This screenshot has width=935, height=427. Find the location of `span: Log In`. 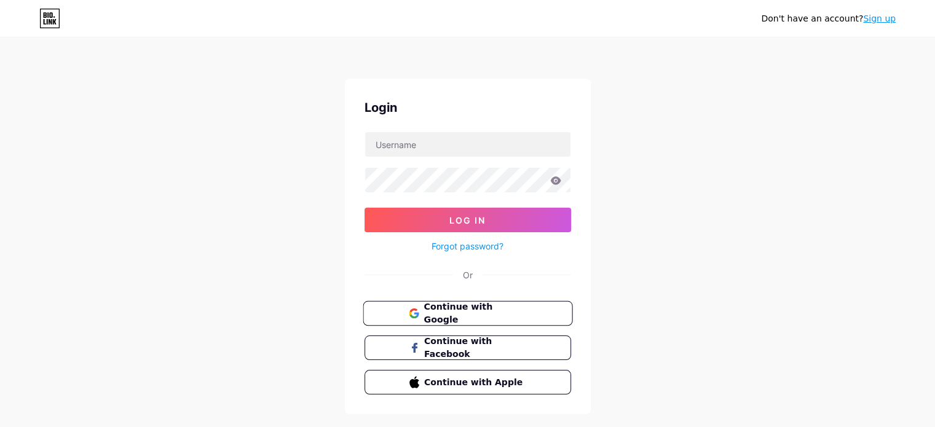

span: Log In is located at coordinates (467, 220).